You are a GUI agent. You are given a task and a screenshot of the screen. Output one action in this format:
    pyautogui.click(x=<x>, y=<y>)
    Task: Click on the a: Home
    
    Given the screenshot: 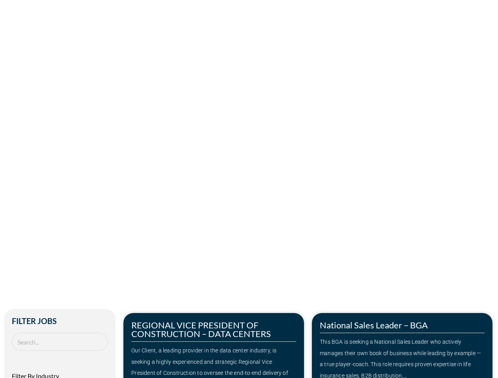 What is the action you would take?
    pyautogui.click(x=37, y=163)
    